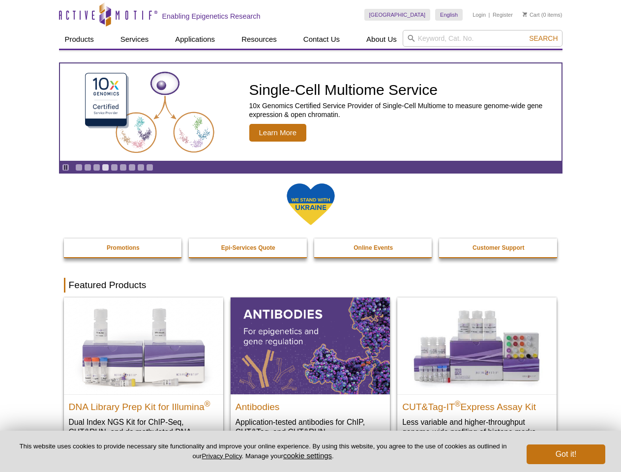  What do you see at coordinates (543, 38) in the screenshot?
I see `button: Search` at bounding box center [543, 38].